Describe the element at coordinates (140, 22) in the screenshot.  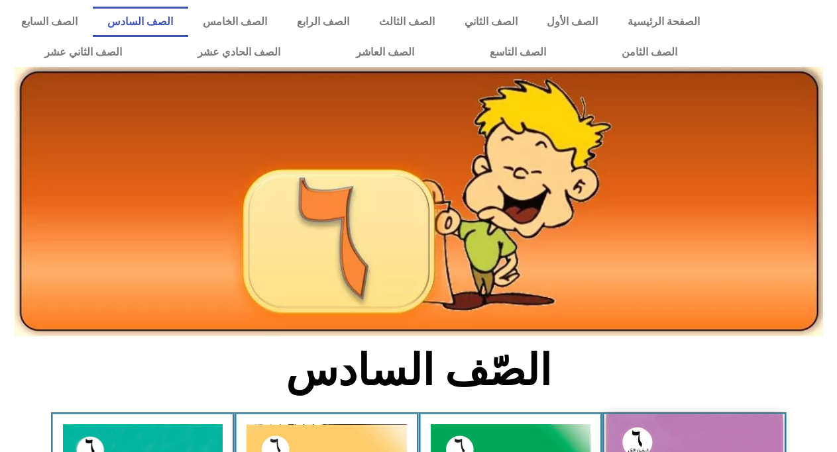
I see `a: الصف السادس` at that location.